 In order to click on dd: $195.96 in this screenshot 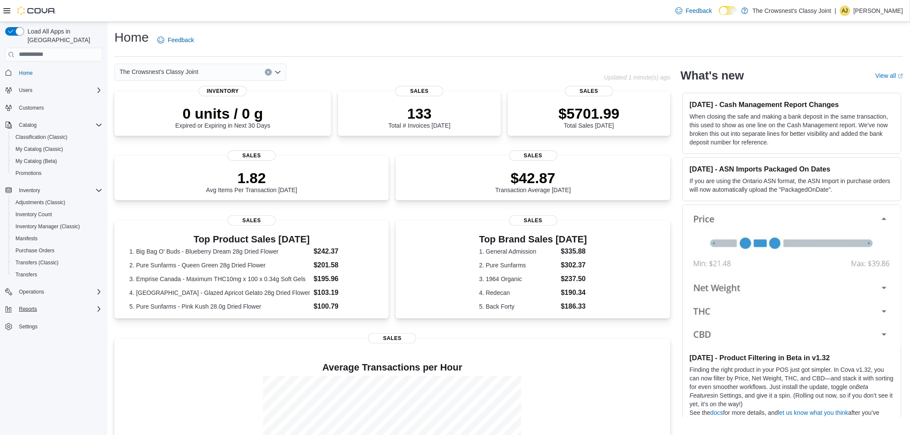, I will do `click(344, 279)`.